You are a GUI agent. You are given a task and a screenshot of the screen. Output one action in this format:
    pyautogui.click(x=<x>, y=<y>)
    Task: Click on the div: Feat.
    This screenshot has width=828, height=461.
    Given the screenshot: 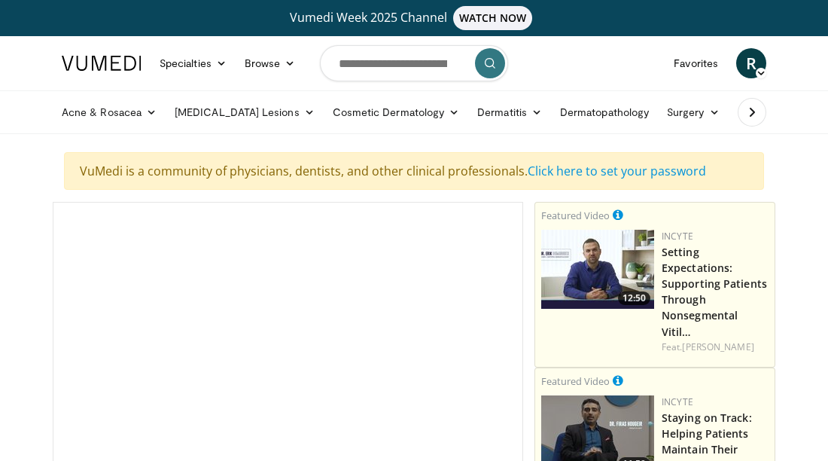 What is the action you would take?
    pyautogui.click(x=715, y=347)
    